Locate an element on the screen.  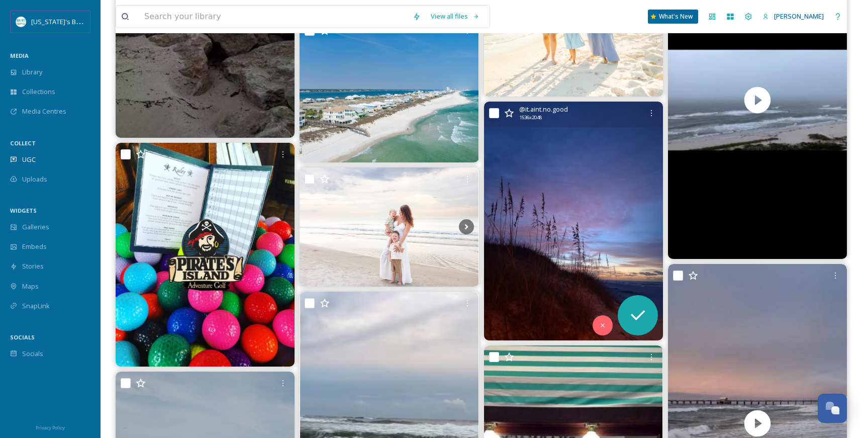
span: 1536 x 2048 is located at coordinates (530, 118).